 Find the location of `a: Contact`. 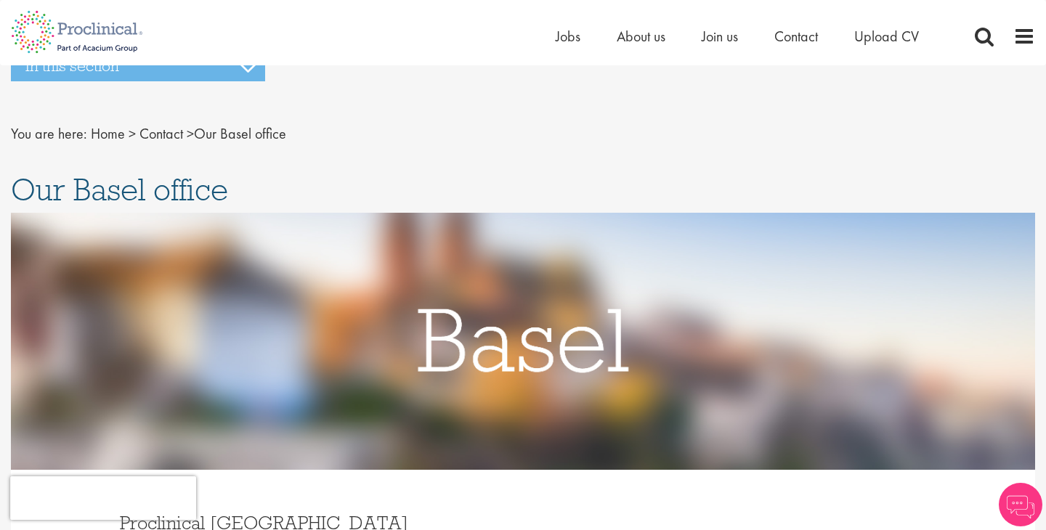

a: Contact is located at coordinates (796, 36).